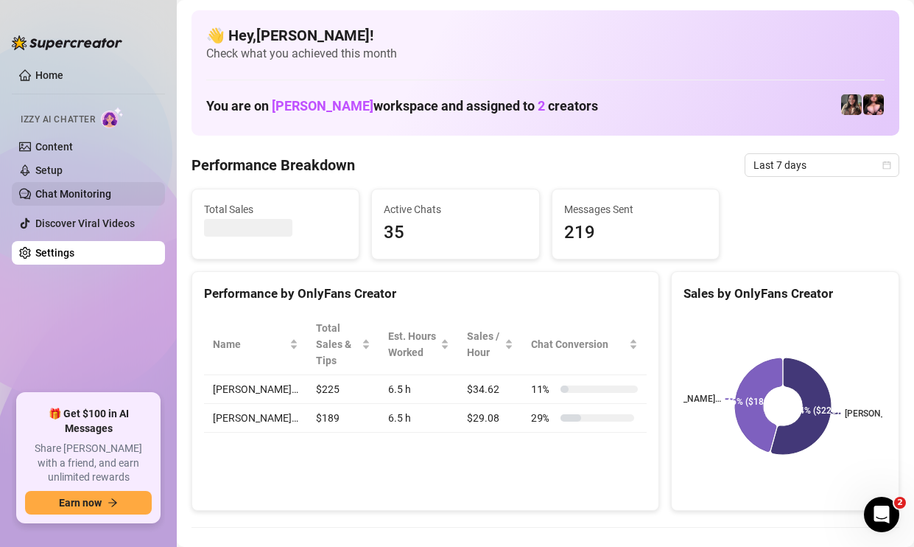 This screenshot has height=547, width=914. What do you see at coordinates (785, 293) in the screenshot?
I see `div: Sales by OnlyFans Creator` at bounding box center [785, 293].